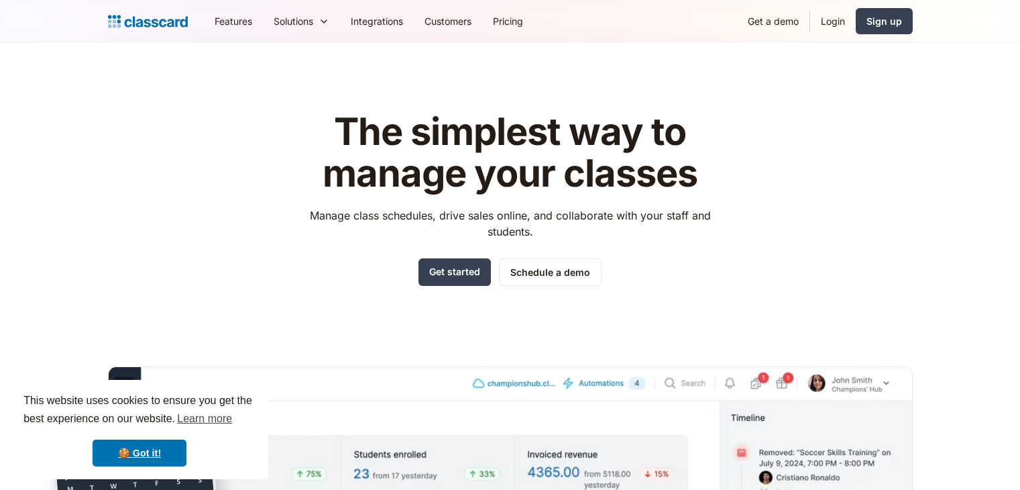 This screenshot has height=490, width=1020. What do you see at coordinates (773, 21) in the screenshot?
I see `a: Get a demo` at bounding box center [773, 21].